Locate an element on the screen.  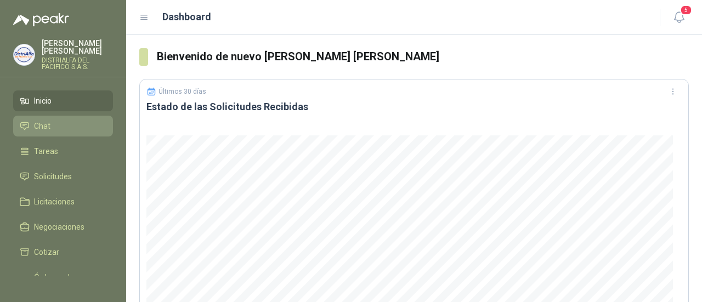
span: Licitaciones is located at coordinates (54, 202).